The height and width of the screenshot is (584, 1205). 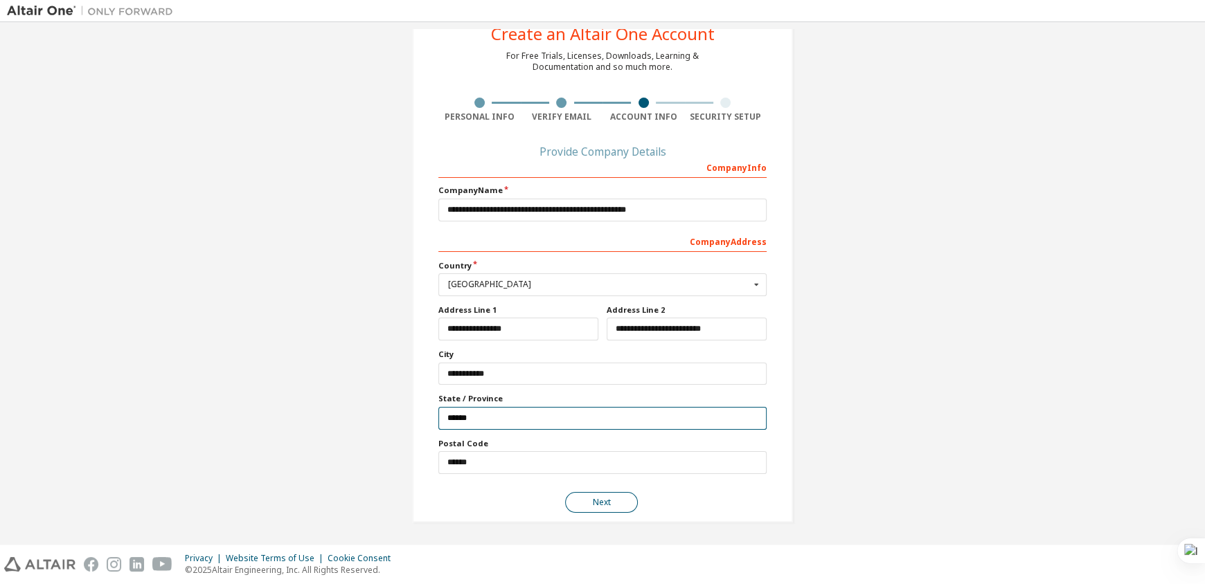 I want to click on div: Company Address, so click(x=602, y=241).